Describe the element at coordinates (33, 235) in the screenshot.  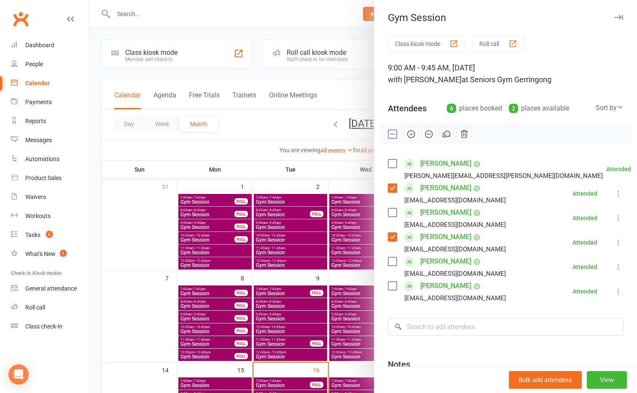
I see `div: Tasks` at that location.